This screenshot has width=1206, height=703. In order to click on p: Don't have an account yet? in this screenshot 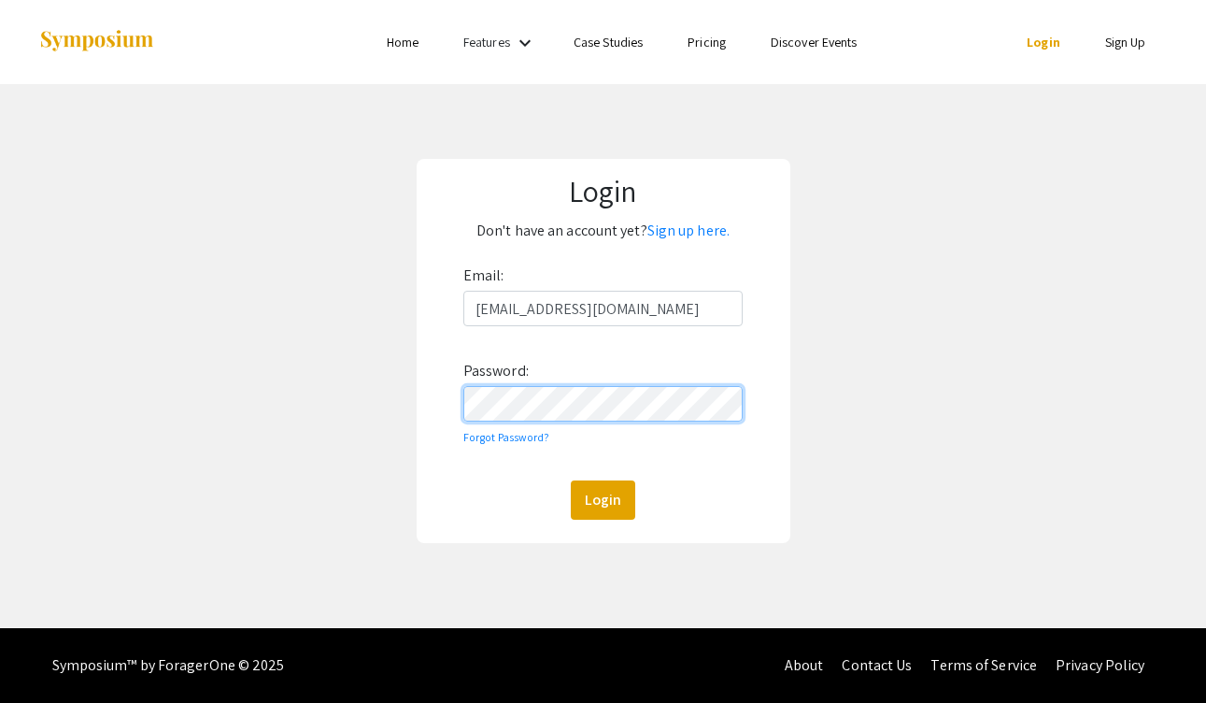, I will do `click(603, 231)`.